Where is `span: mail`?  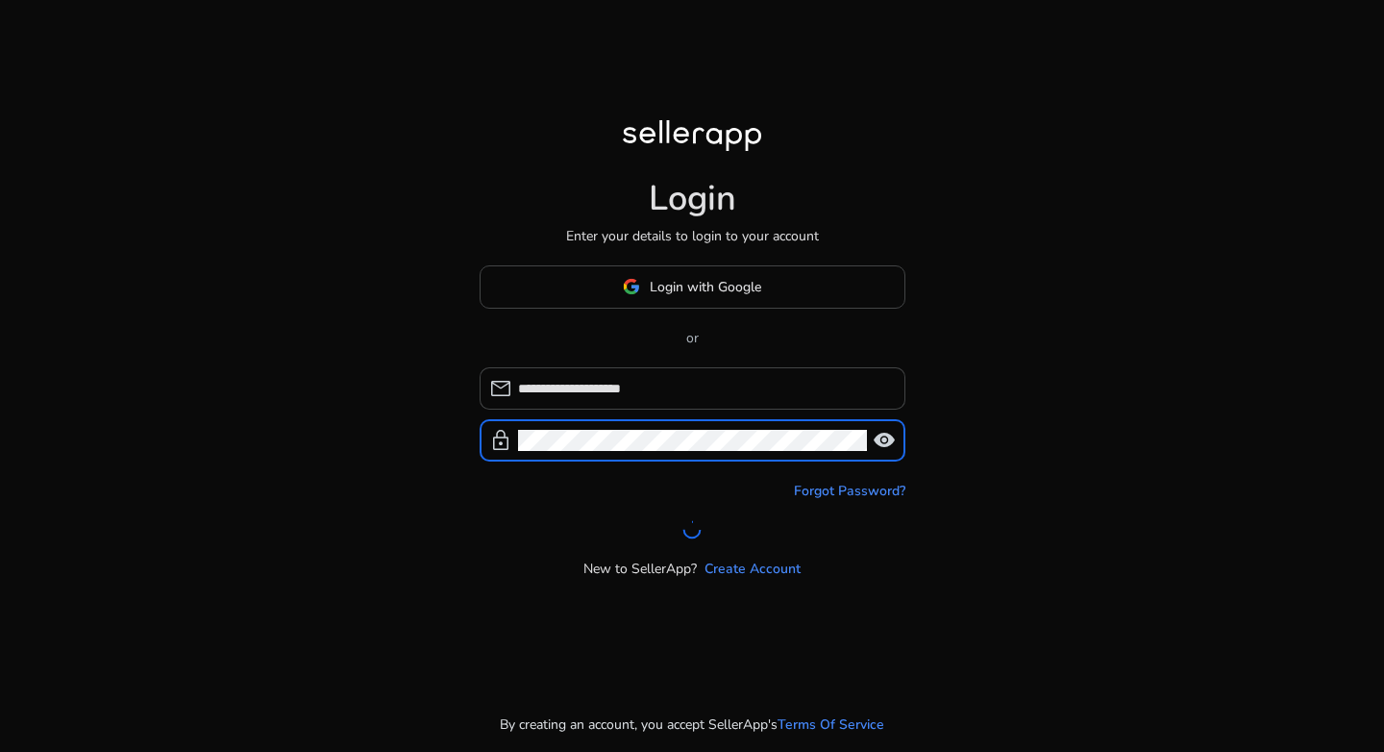
span: mail is located at coordinates (501, 388).